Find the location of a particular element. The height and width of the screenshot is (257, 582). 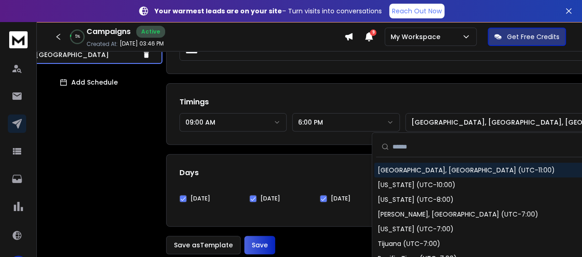

h1: Campaigns is located at coordinates (109, 32).